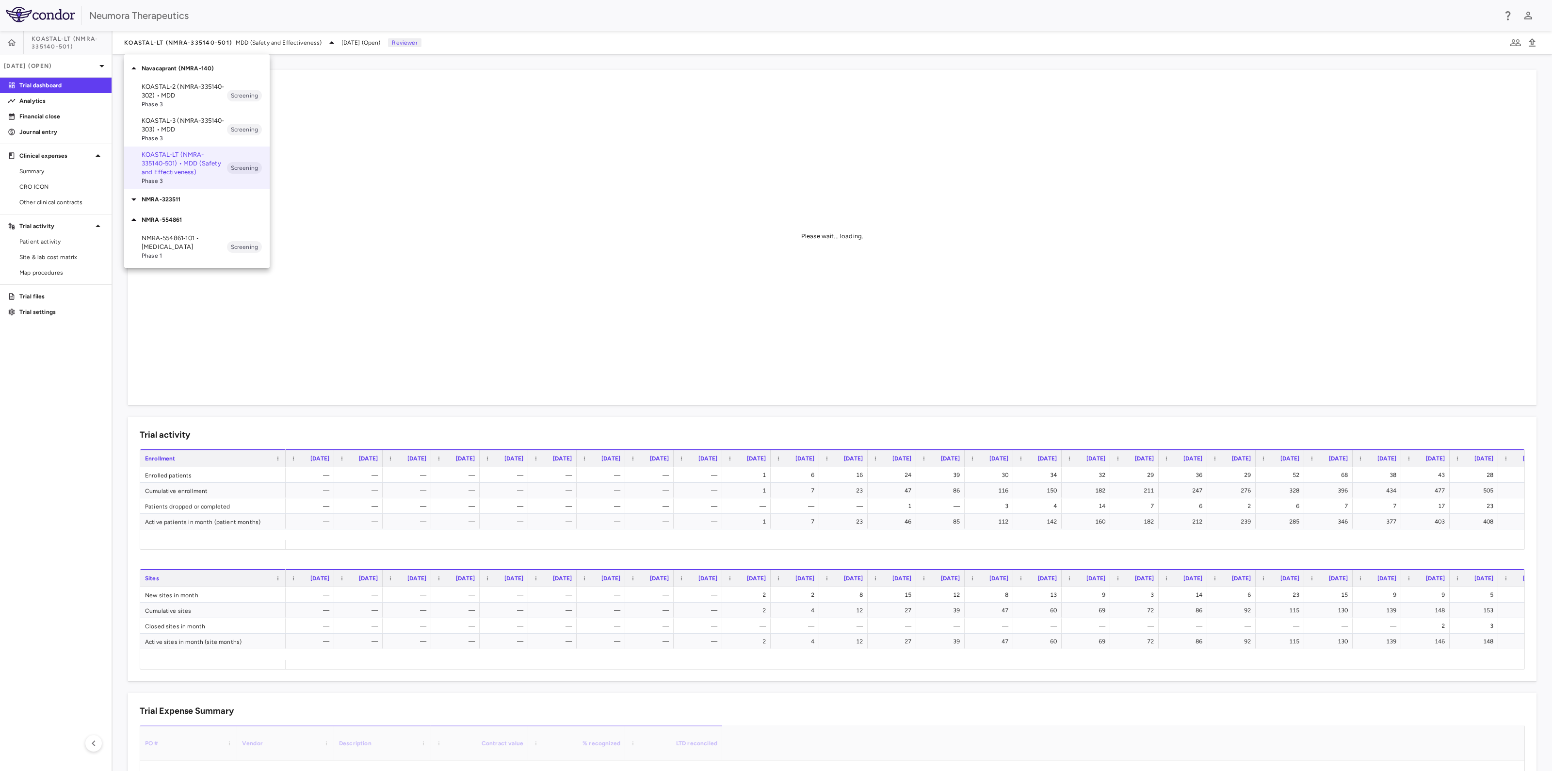 This screenshot has width=1552, height=771. What do you see at coordinates (197, 168) in the screenshot?
I see `div: KOASTAL-LT (NMRA-335140-501) • MDD (Safety and Effectiveness)Phase 3Screening` at bounding box center [197, 168].